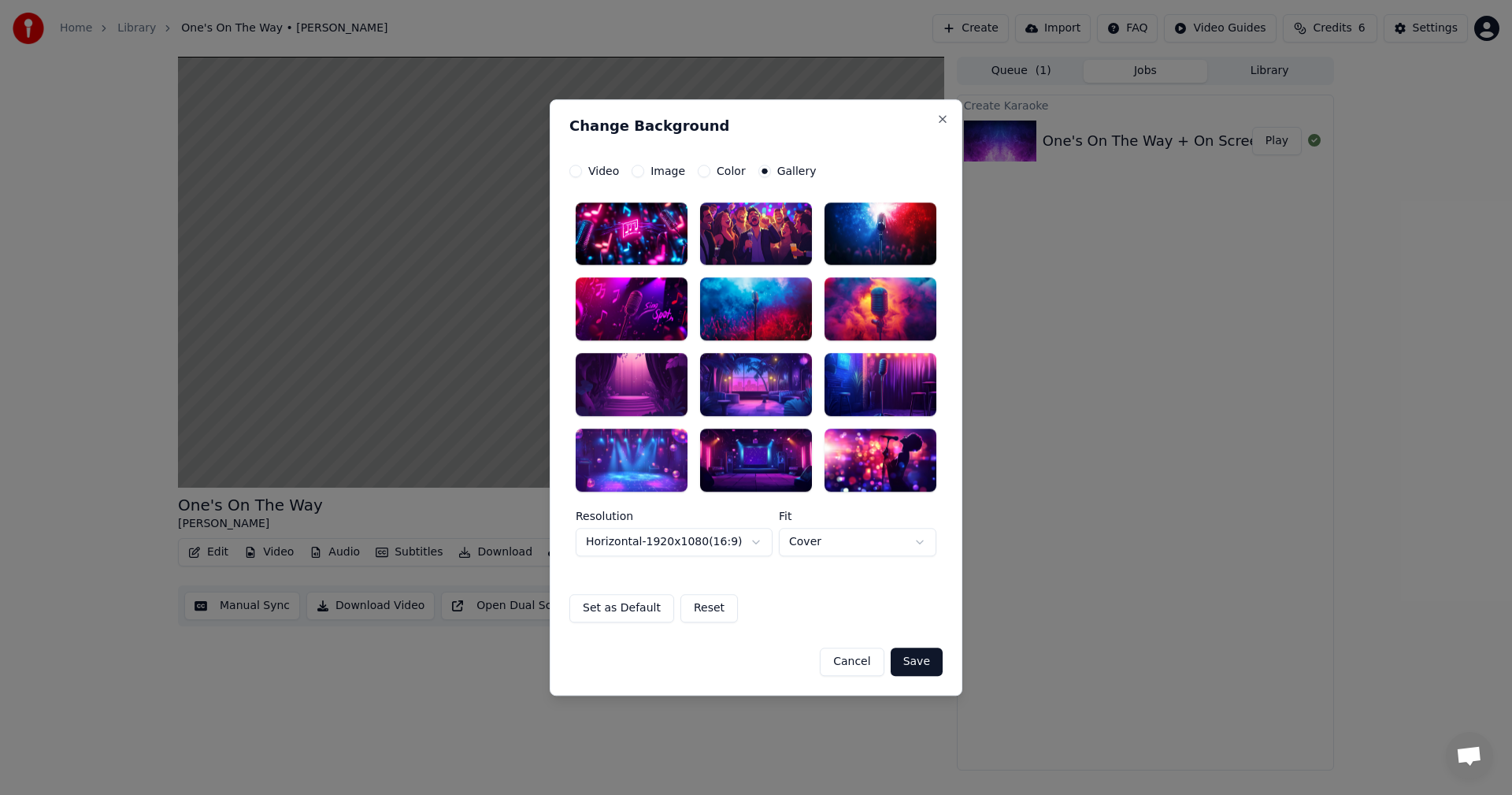 The width and height of the screenshot is (1512, 795). I want to click on label: Video, so click(604, 171).